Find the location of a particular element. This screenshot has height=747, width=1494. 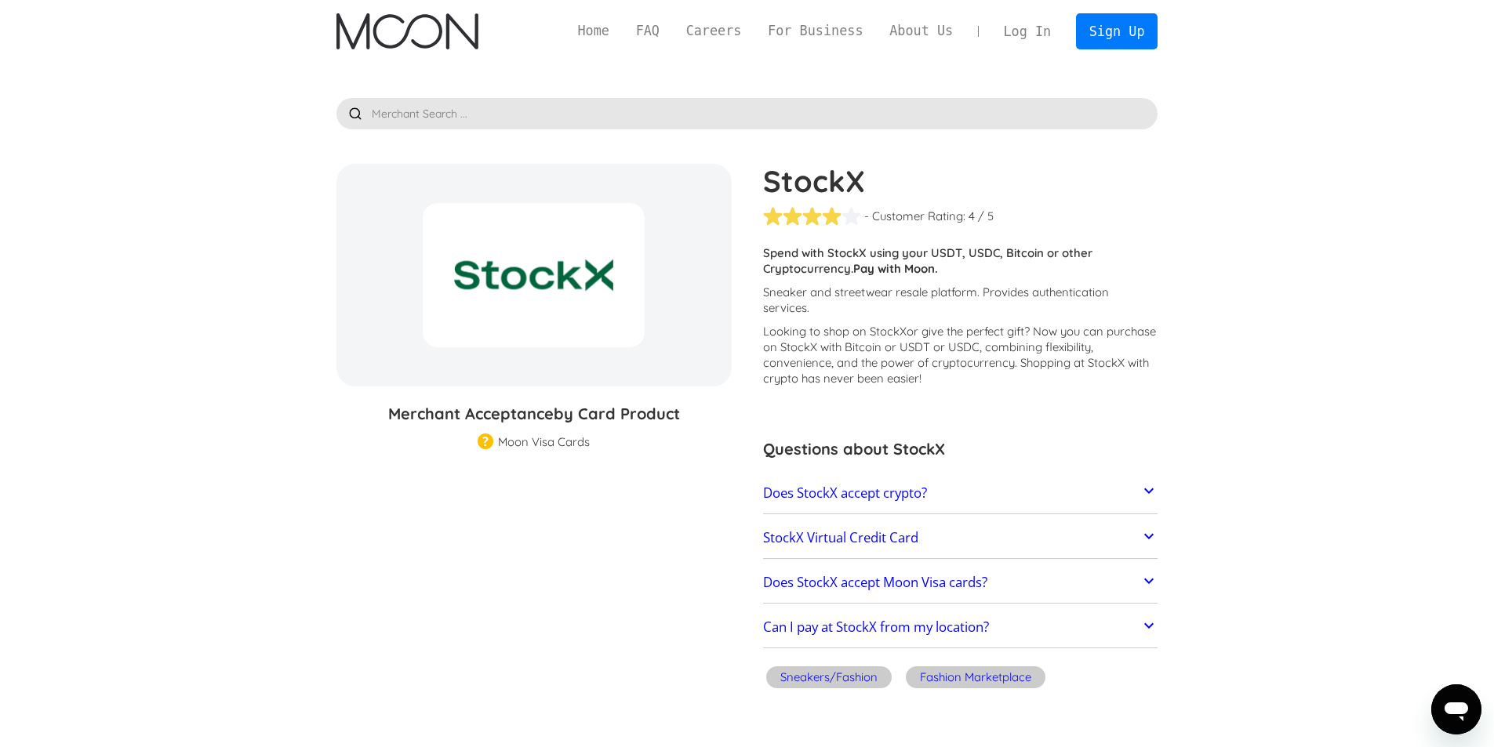

div: Fashion Marketplace is located at coordinates (976, 678).